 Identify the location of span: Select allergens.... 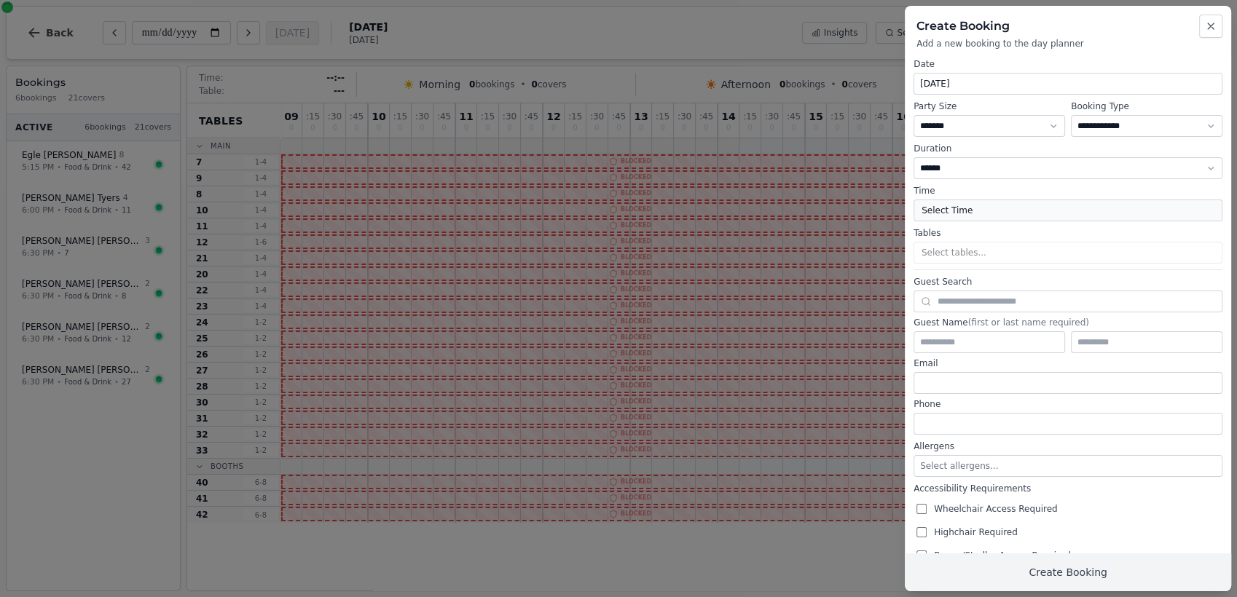
(958, 466).